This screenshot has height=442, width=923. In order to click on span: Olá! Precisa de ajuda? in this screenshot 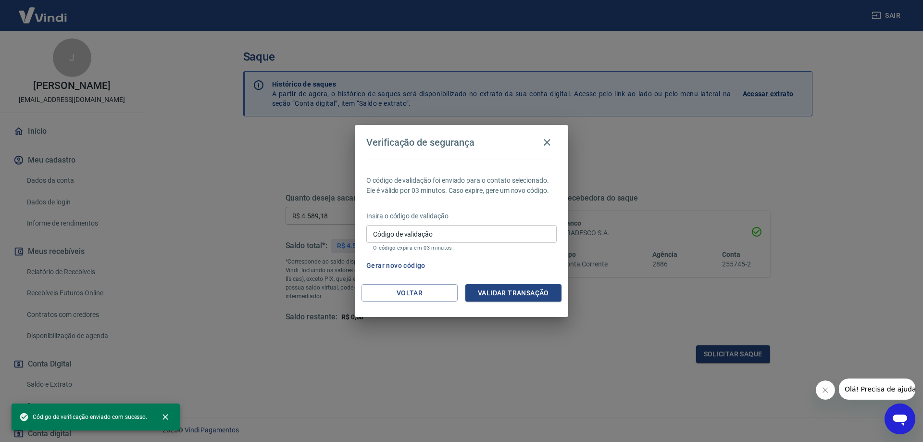, I will do `click(43, 11)`.